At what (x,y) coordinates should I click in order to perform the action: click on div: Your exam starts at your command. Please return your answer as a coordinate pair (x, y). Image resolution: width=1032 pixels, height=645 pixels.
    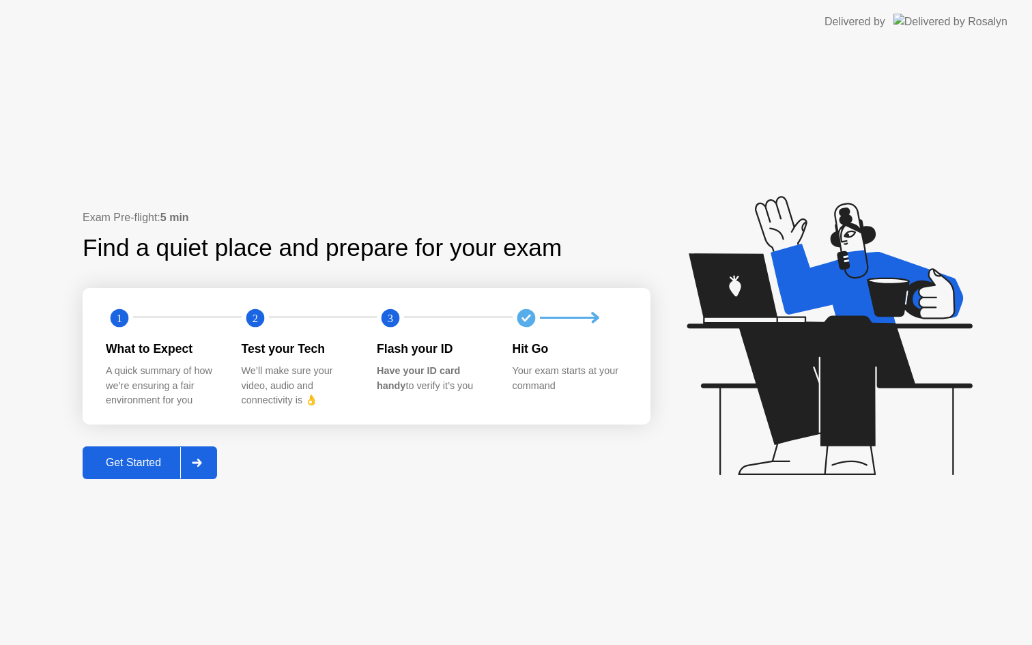
    Looking at the image, I should click on (569, 378).